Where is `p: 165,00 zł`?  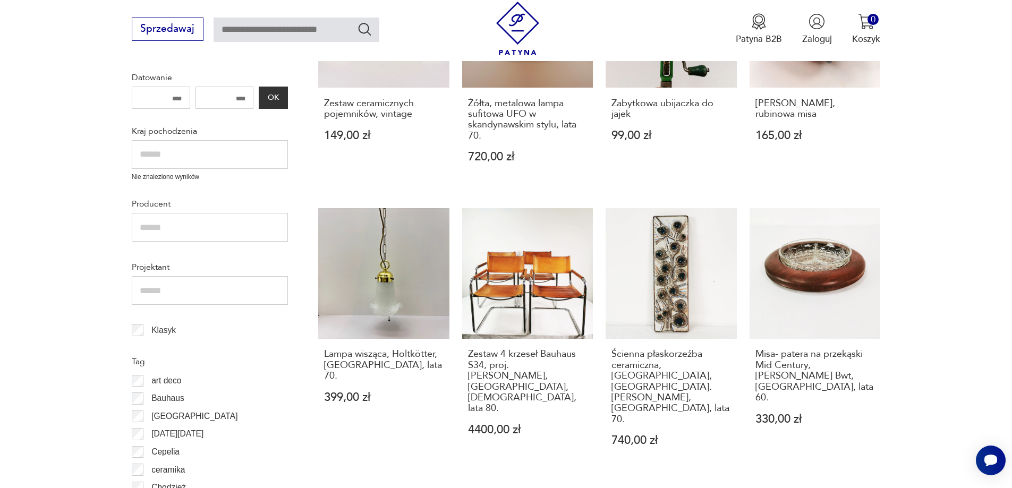 p: 165,00 zł is located at coordinates (815, 135).